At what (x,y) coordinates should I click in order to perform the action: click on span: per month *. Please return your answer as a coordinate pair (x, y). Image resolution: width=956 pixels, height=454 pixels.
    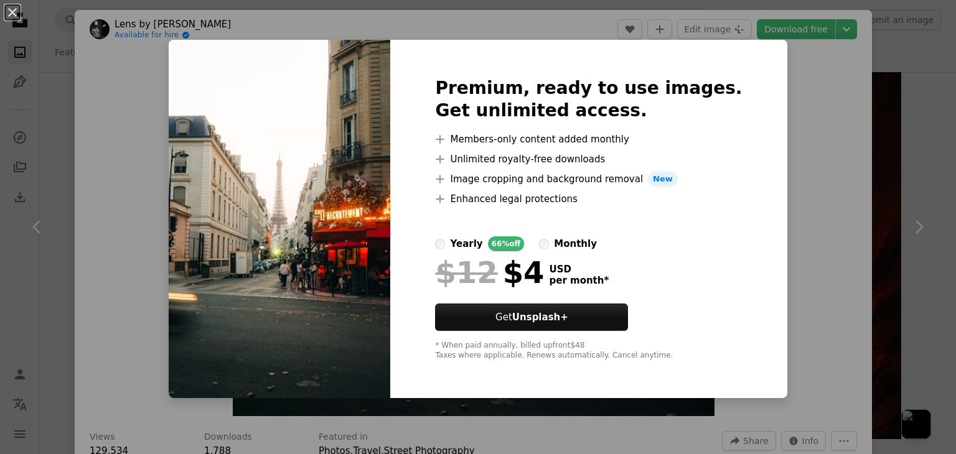
    Looking at the image, I should click on (579, 281).